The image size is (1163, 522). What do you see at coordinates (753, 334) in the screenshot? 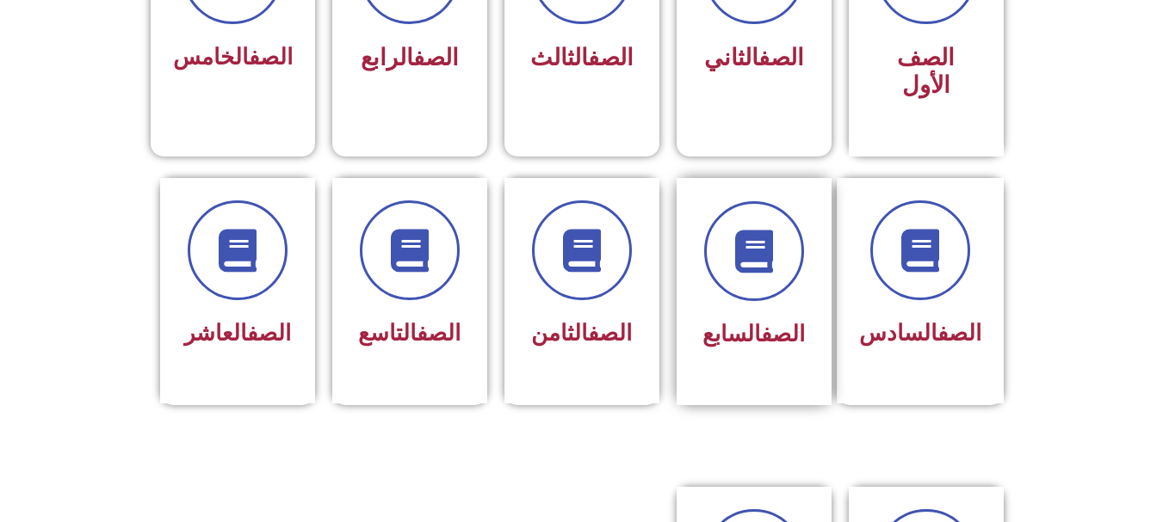
I see `span: السابع` at bounding box center [753, 334].